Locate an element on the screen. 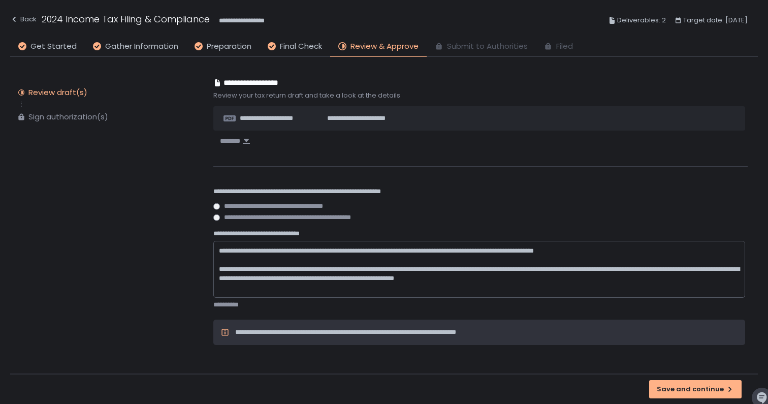 The width and height of the screenshot is (768, 404). span: Final Check is located at coordinates (301, 46).